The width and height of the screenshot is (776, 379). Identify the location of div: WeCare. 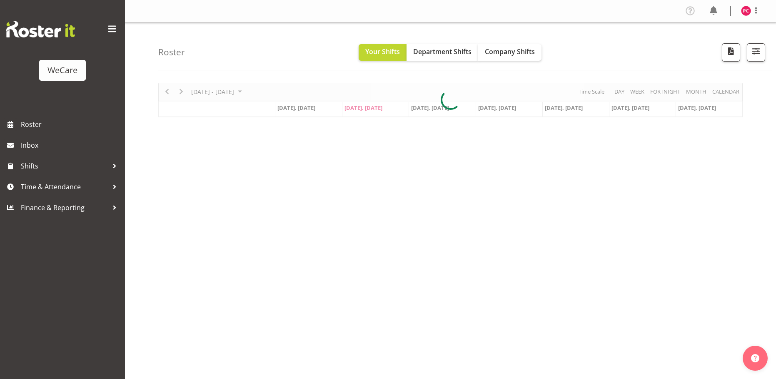
(62, 70).